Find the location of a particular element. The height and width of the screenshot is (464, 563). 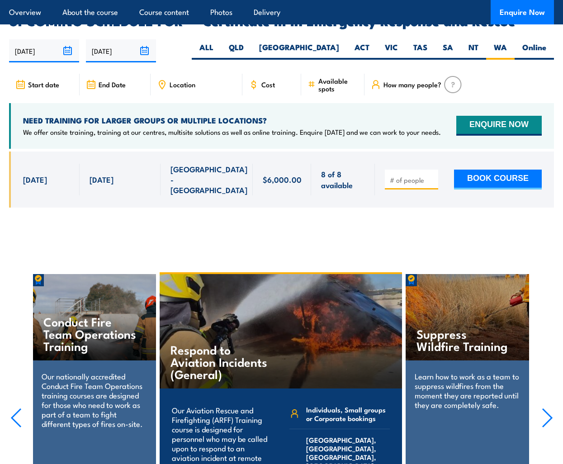

span: End Date is located at coordinates (112, 84).